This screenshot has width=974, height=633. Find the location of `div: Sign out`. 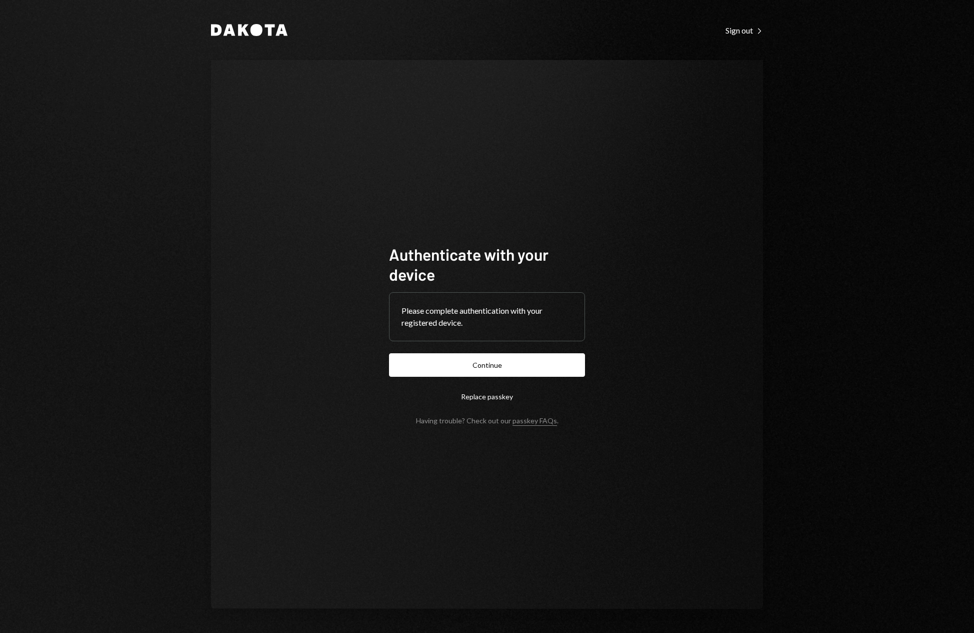

div: Sign out is located at coordinates (744, 31).